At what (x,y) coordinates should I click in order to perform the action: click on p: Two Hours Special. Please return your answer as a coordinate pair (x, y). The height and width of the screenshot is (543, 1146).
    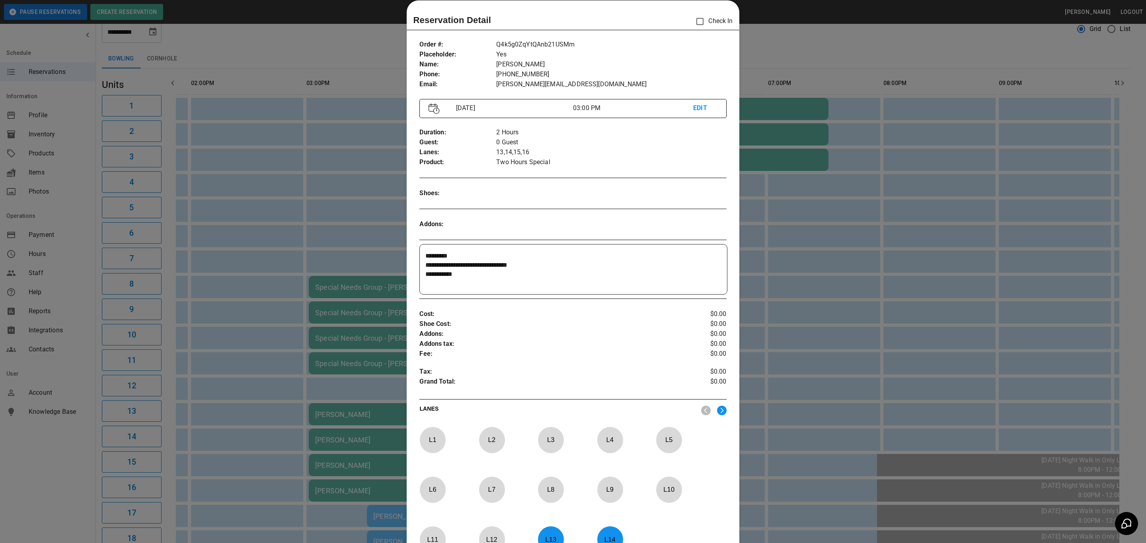
    Looking at the image, I should click on (611, 162).